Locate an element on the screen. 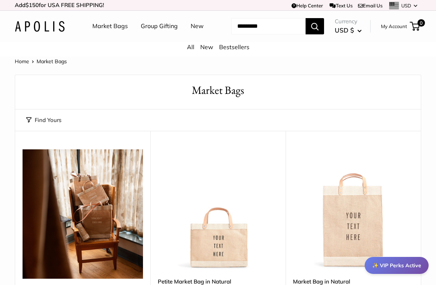  span: Currency is located at coordinates (348, 21).